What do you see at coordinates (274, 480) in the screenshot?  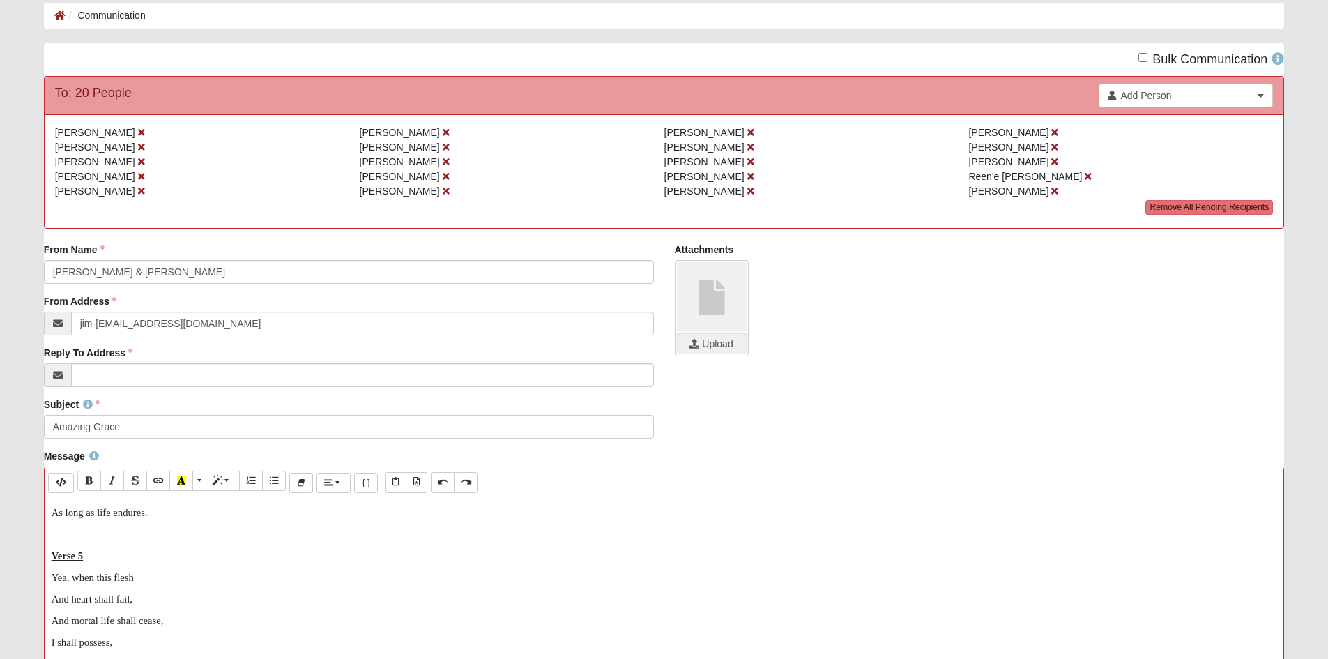 I see `button: Unordered list (CTRL+SHIFT+NUM7)` at bounding box center [274, 480].